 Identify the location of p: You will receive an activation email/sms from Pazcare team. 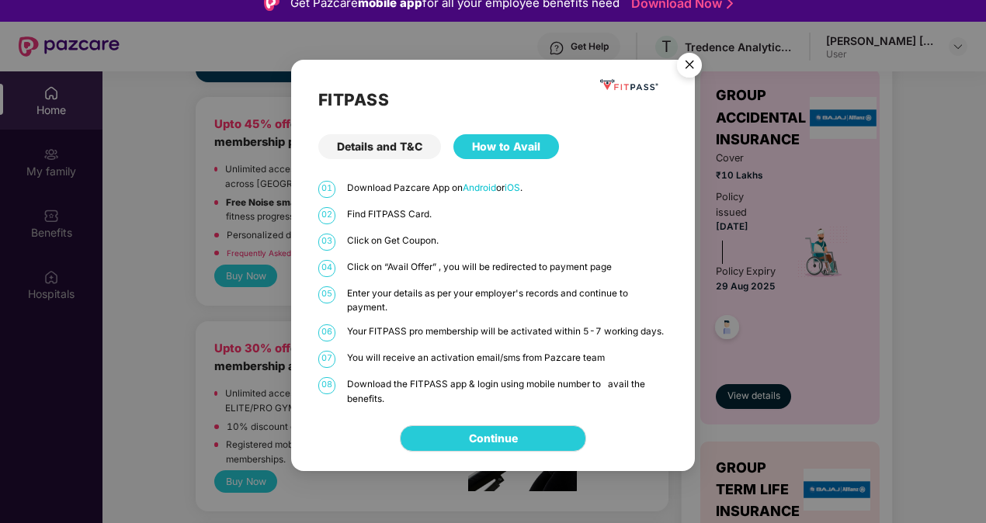
(507, 358).